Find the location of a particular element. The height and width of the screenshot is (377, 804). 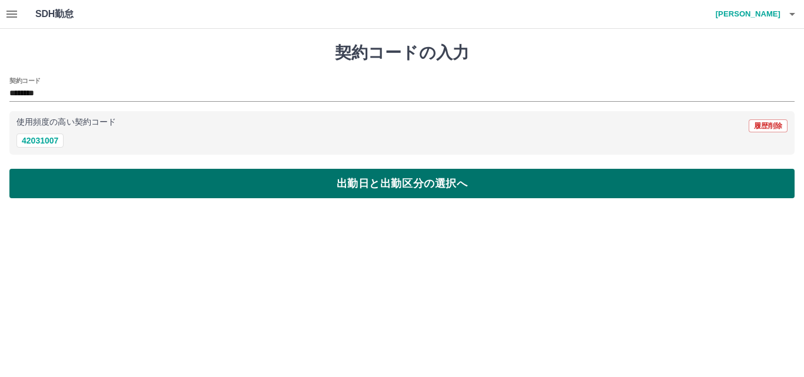

button: 42031007 is located at coordinates (40, 141).